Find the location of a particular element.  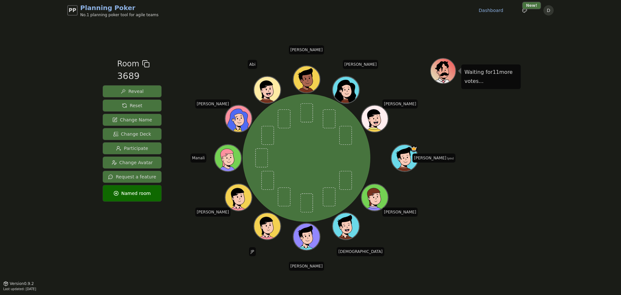

div: 3689 is located at coordinates (133, 76).